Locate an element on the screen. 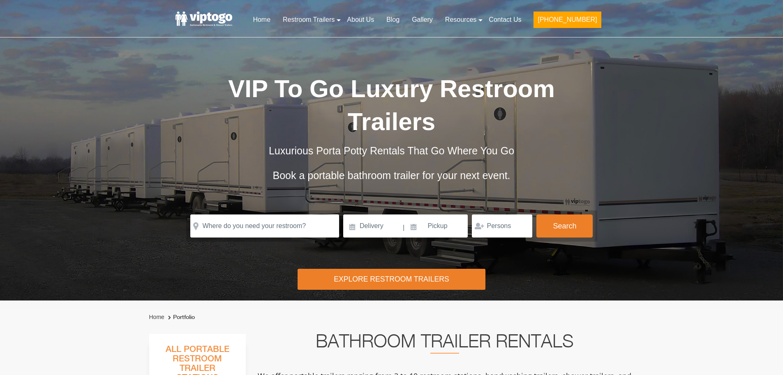  a: Blog is located at coordinates (393, 20).